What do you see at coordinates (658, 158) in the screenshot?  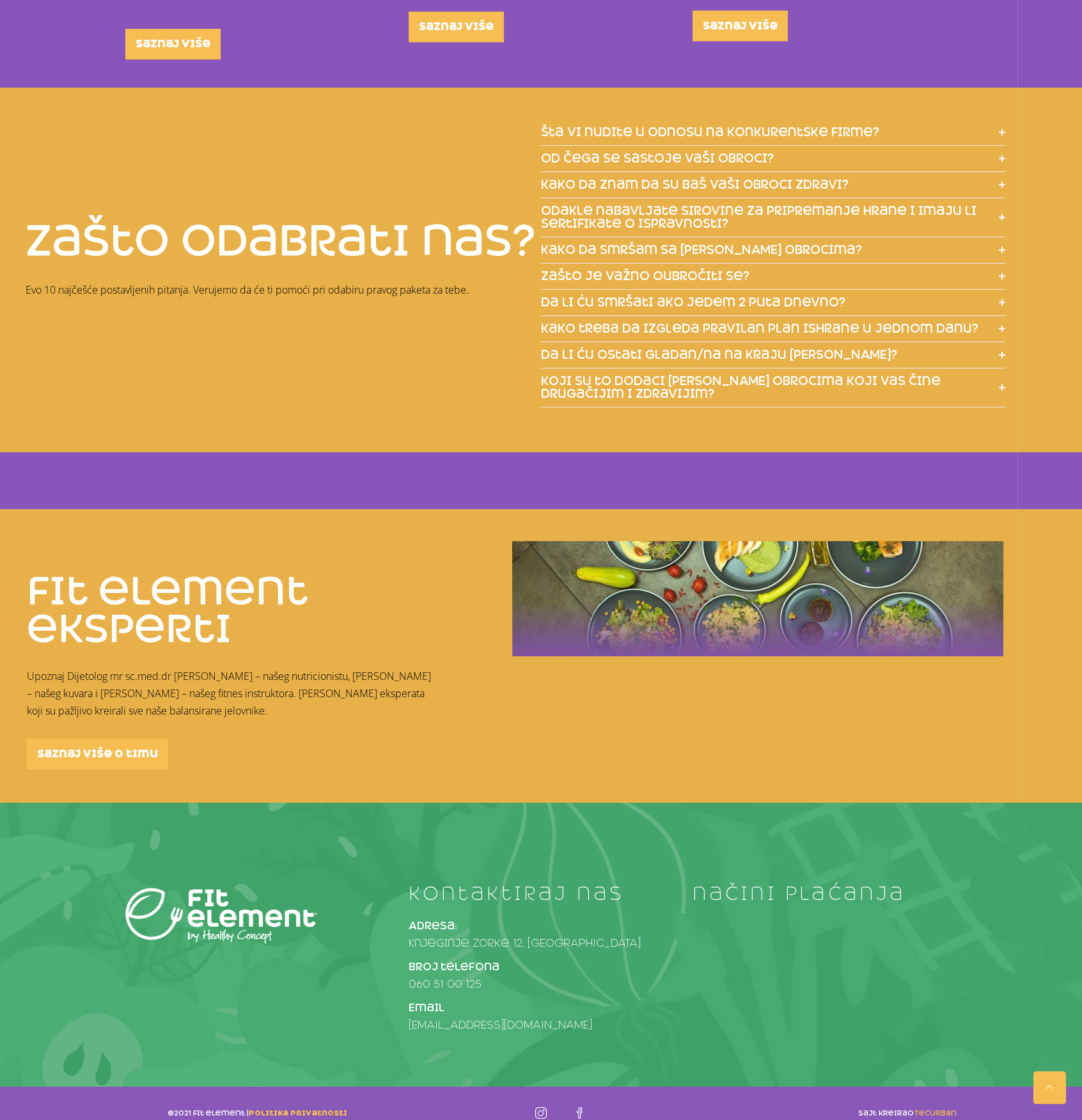 I see `span: od čega se sastoje vaši obroci?` at bounding box center [658, 158].